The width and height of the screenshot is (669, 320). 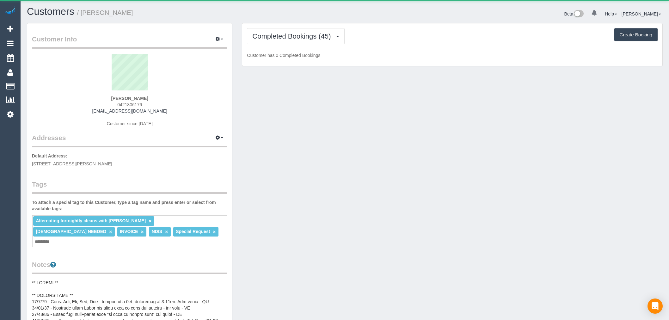 I want to click on span: INVOICE, so click(x=129, y=232).